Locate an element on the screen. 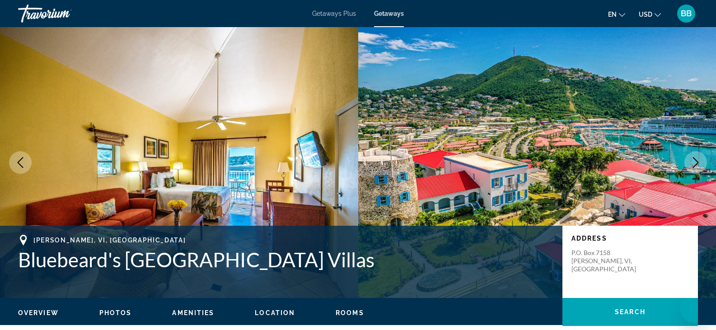 The image size is (716, 330). button: User Menu is located at coordinates (686, 14).